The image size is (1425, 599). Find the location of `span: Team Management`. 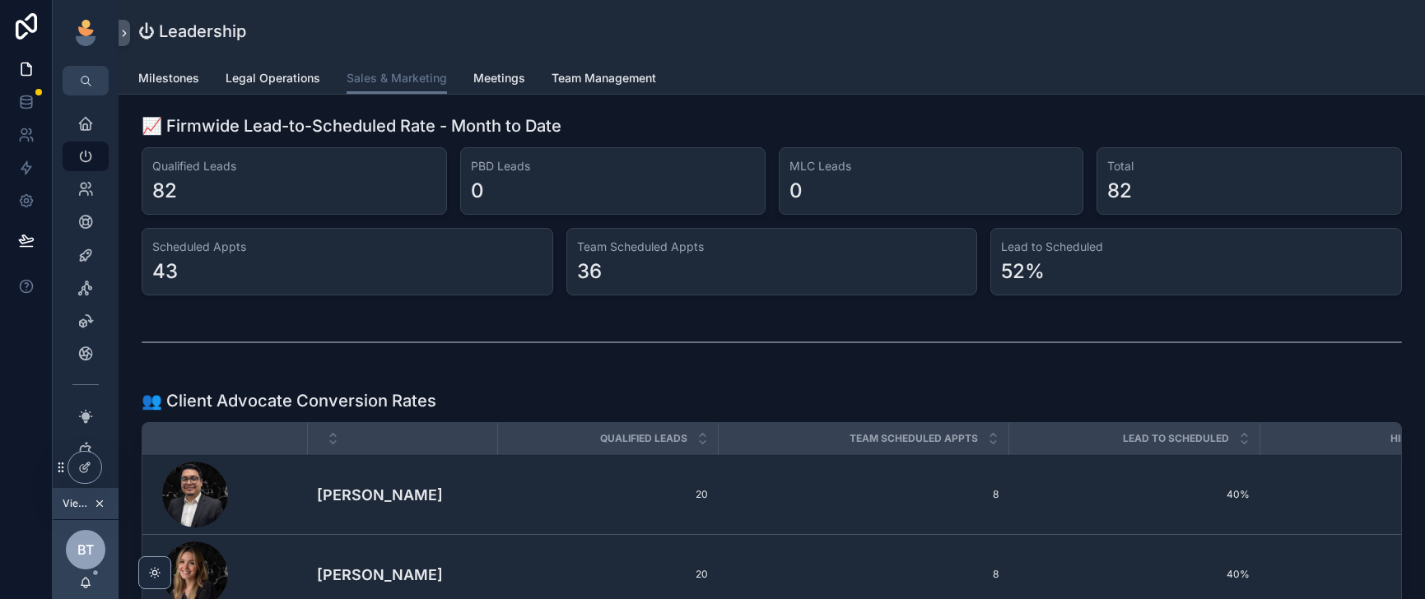

span: Team Management is located at coordinates (603, 78).